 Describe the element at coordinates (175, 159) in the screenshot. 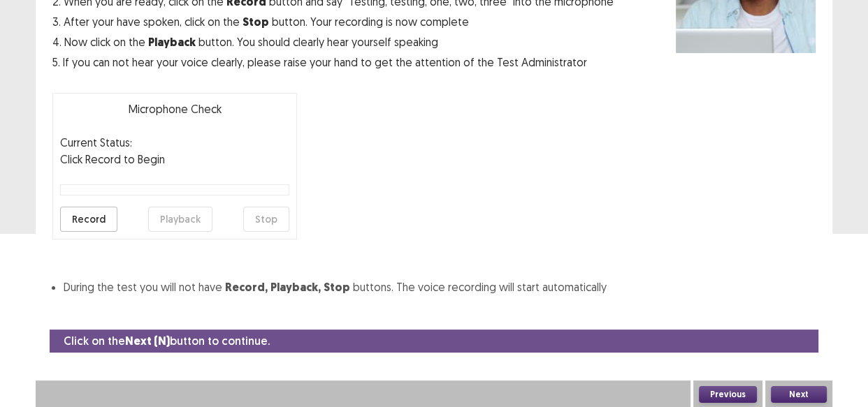

I see `p: Click Record to Begin` at that location.